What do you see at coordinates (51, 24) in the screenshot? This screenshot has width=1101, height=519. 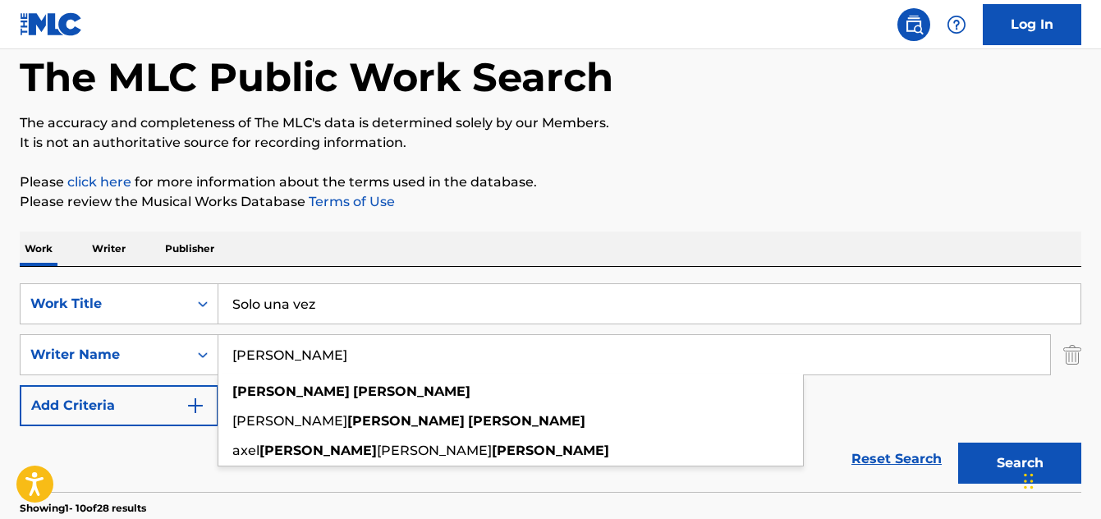 I see `img: MLC Logo` at bounding box center [51, 24].